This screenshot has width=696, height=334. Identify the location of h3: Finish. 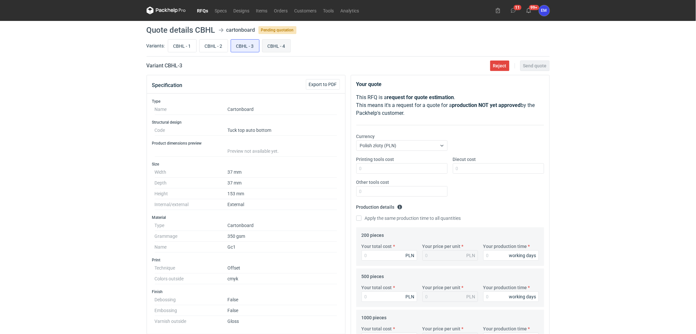
(246, 292).